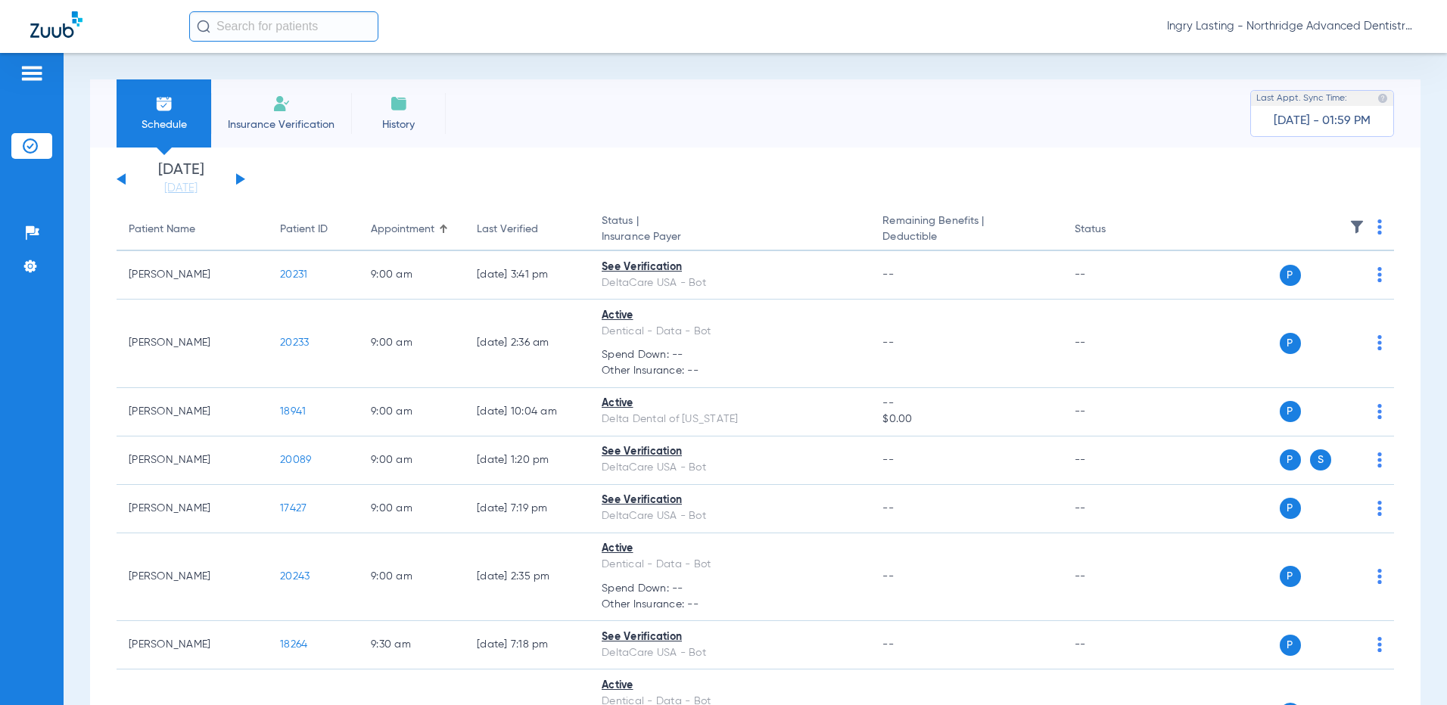  I want to click on span: 20243, so click(294, 577).